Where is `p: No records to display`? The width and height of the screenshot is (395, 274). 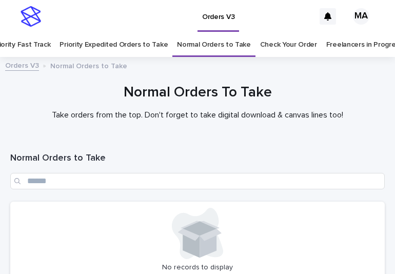
p: No records to display is located at coordinates (198, 267).